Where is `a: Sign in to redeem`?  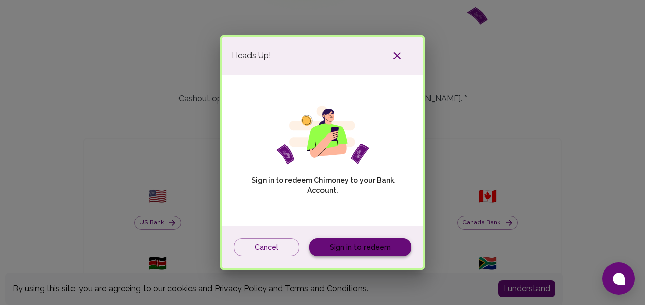
a: Sign in to redeem is located at coordinates (360, 247).